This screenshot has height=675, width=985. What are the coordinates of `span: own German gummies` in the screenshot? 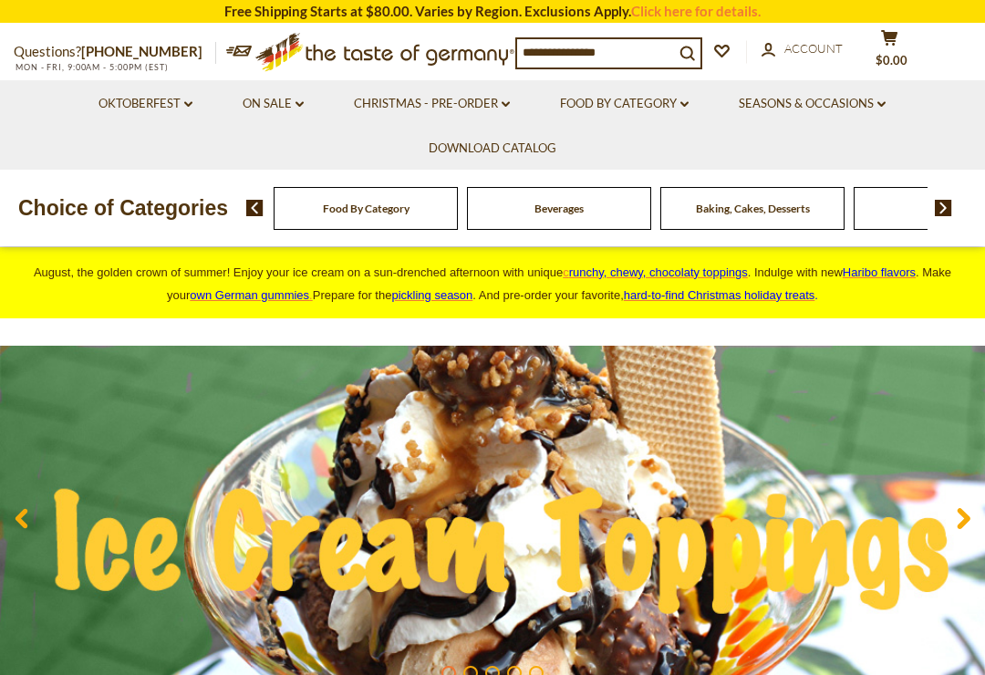 It's located at (249, 295).